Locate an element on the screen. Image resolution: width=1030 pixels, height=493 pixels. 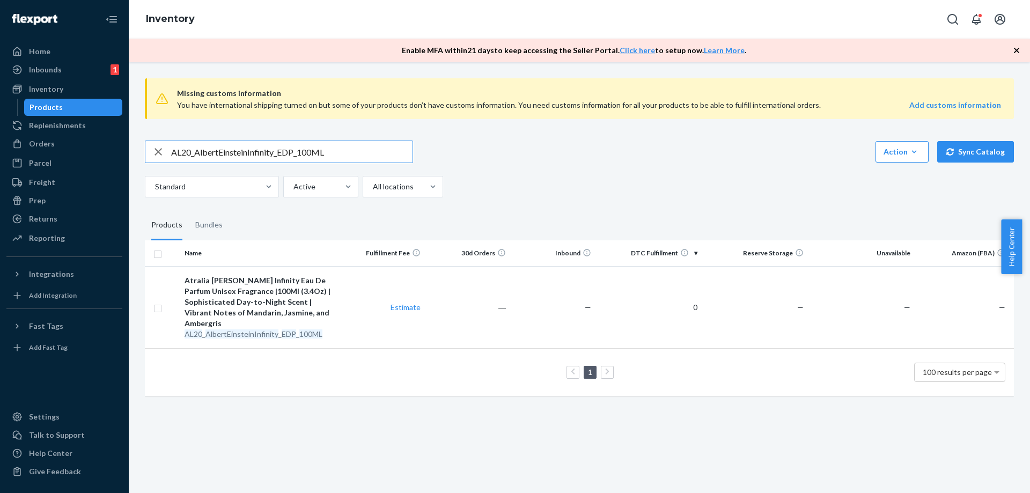
th: Amazon (FBA) is located at coordinates (964, 253).